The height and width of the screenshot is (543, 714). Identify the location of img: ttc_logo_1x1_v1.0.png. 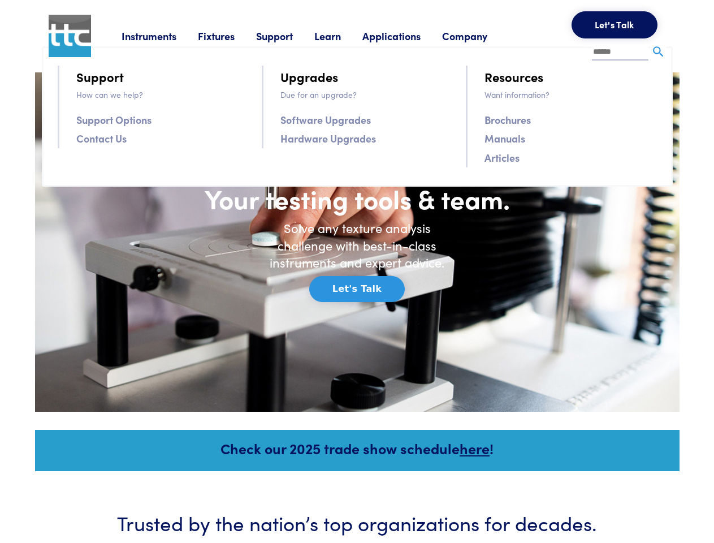
(70, 36).